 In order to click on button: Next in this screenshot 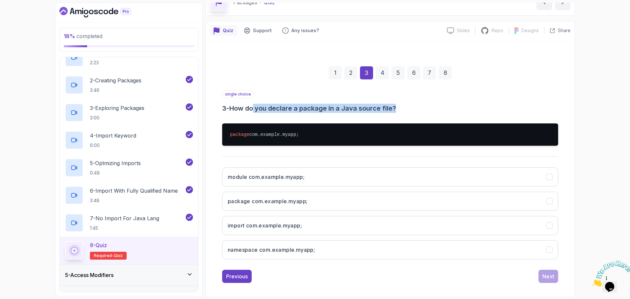, I will do `click(548, 276)`.